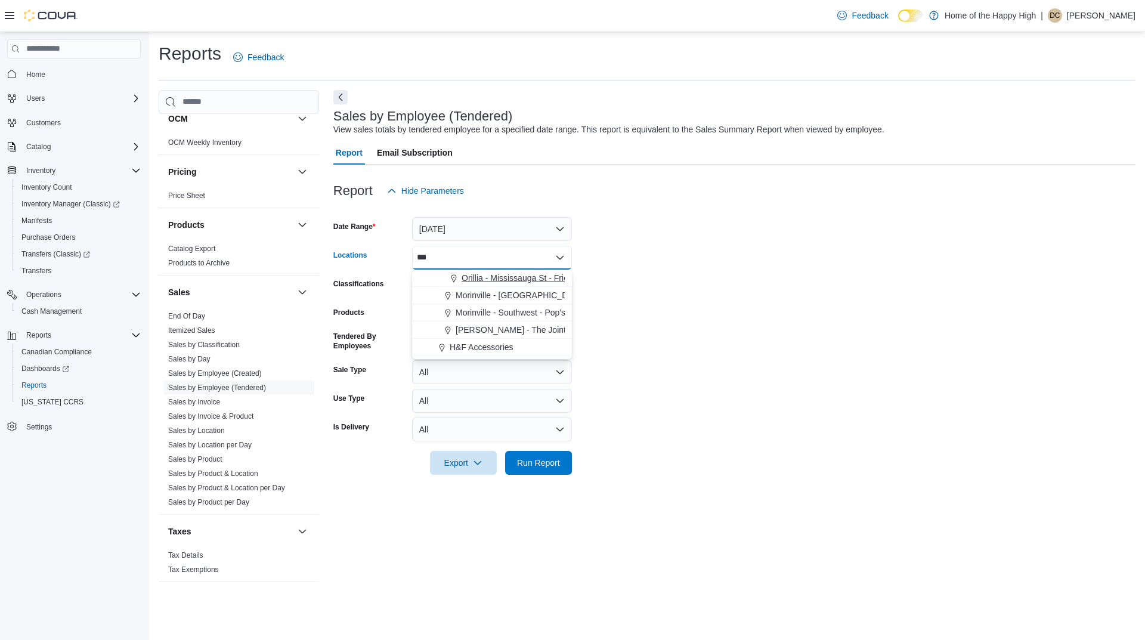 The image size is (1145, 640). What do you see at coordinates (48, 237) in the screenshot?
I see `a: Purchase Orders` at bounding box center [48, 237].